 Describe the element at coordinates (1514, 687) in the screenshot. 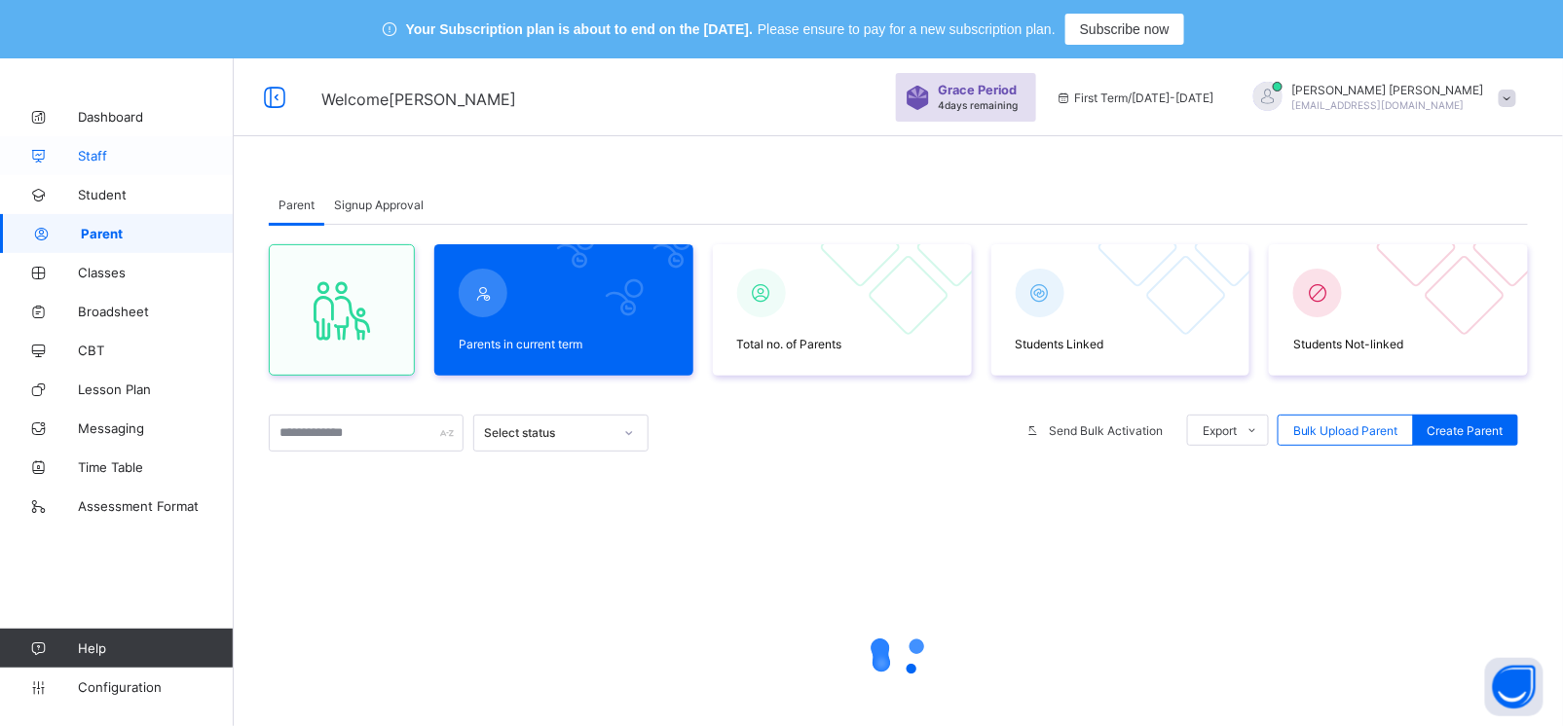

I see `button: Open asap` at that location.